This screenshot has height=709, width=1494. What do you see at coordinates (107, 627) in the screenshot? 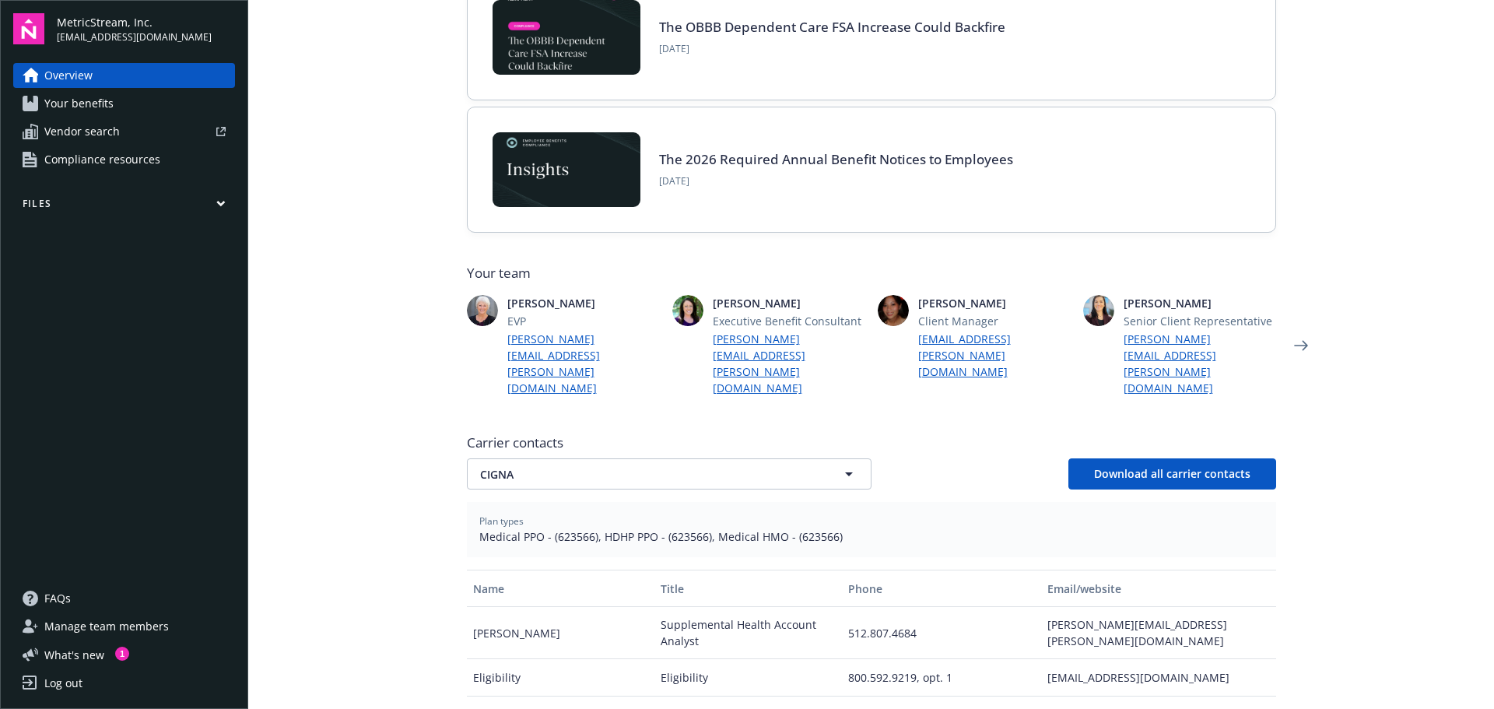
I see `span: Manage team members` at bounding box center [107, 627].